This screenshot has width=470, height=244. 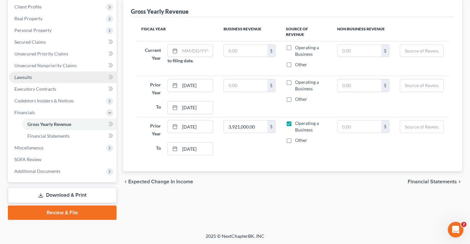 I want to click on th: Business Revenue, so click(x=249, y=32).